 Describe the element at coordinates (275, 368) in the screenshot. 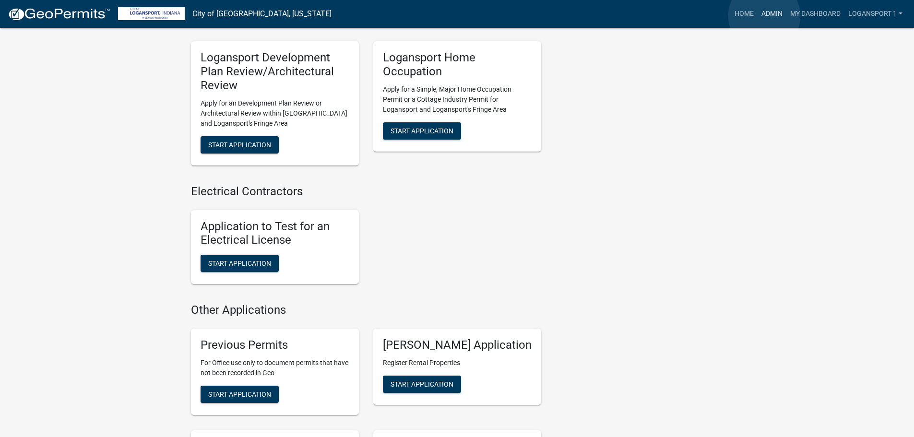

I see `p: For Office use only to document permits that have not been recorded in Geo` at that location.